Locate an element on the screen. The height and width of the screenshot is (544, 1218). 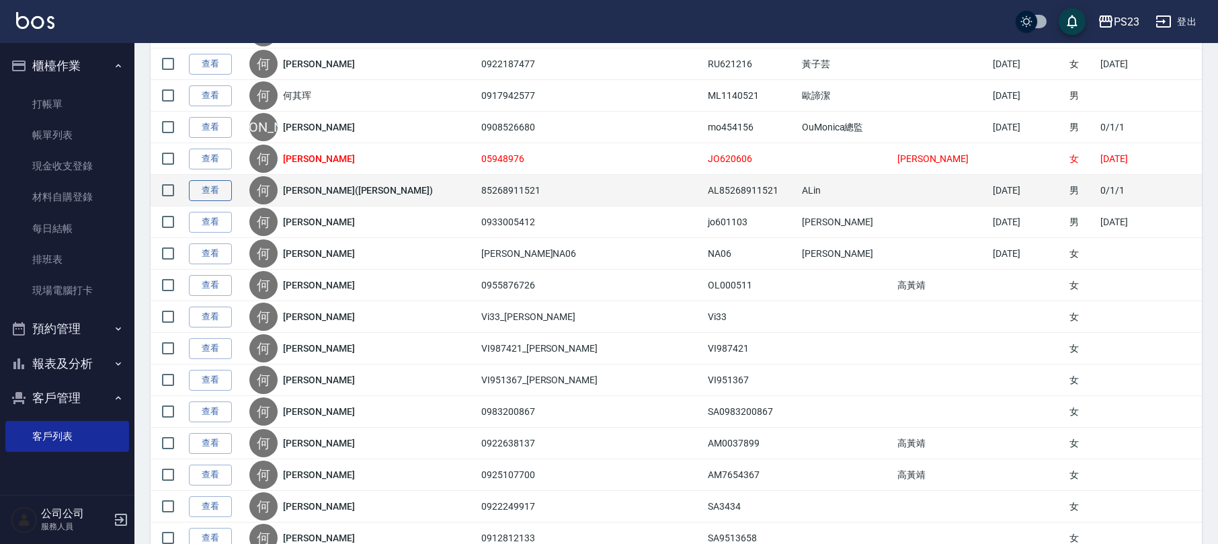
a: 排班表 is located at coordinates (67, 259).